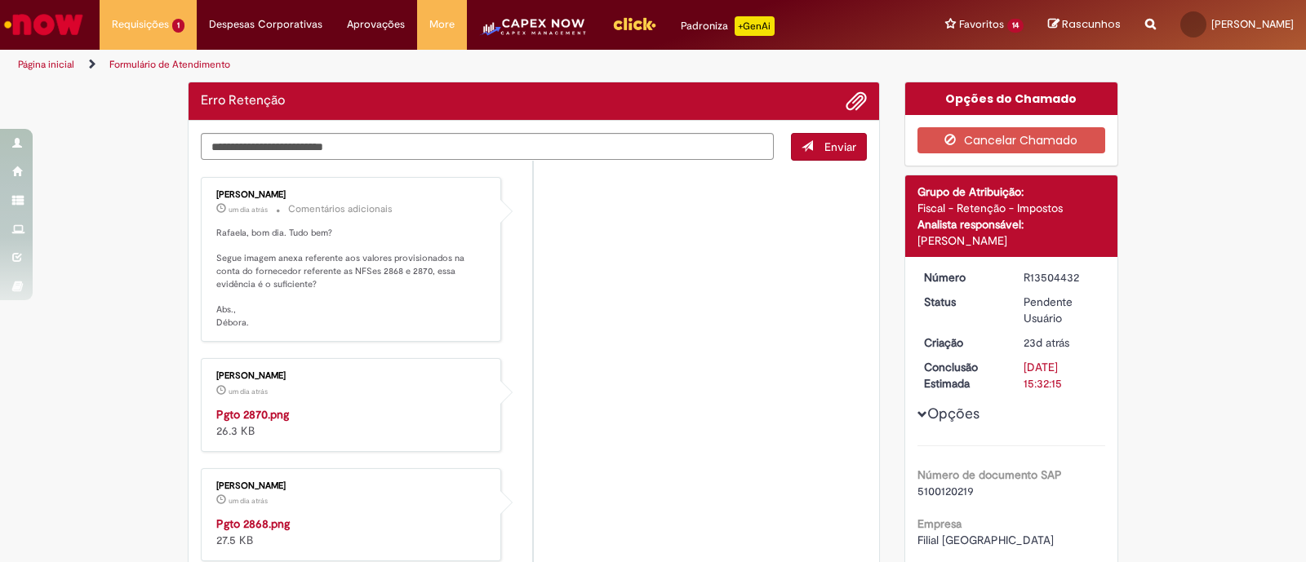 This screenshot has height=562, width=1306. What do you see at coordinates (1011, 208) in the screenshot?
I see `div: Fiscal - Retenção - Impostos` at bounding box center [1011, 208].